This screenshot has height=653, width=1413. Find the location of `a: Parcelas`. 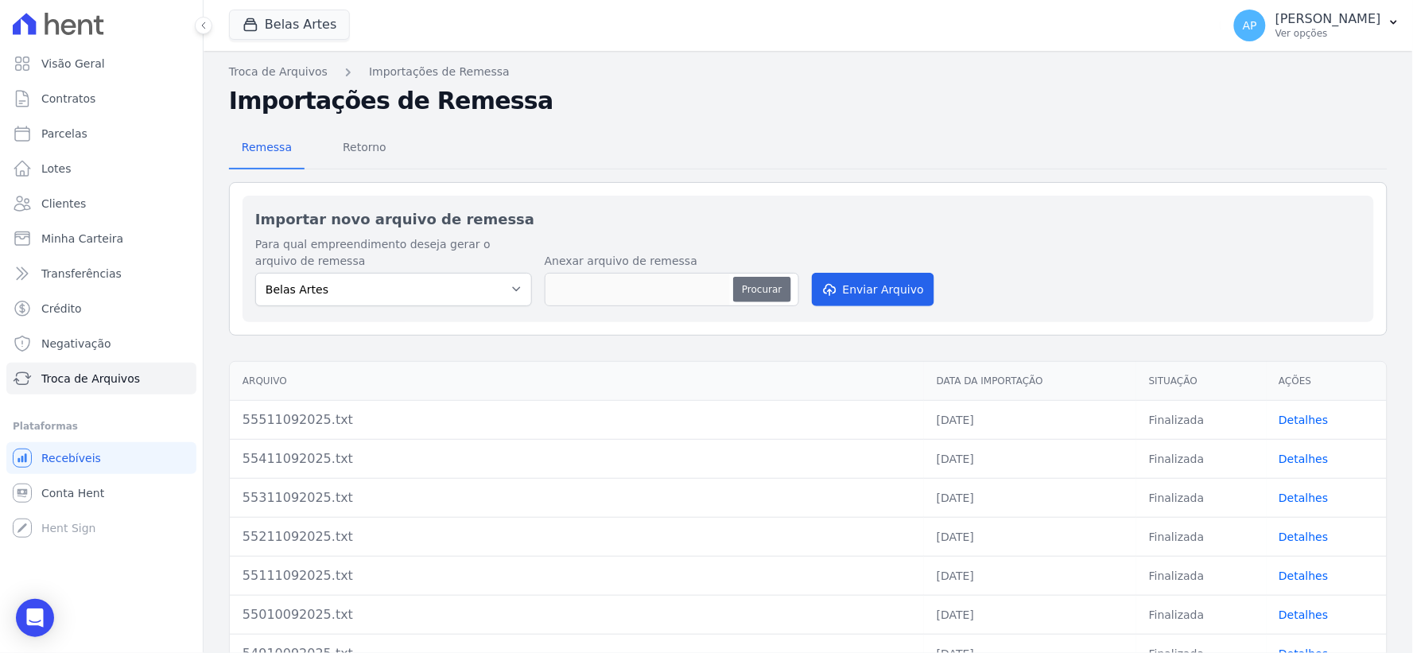

a: Parcelas is located at coordinates (101, 134).